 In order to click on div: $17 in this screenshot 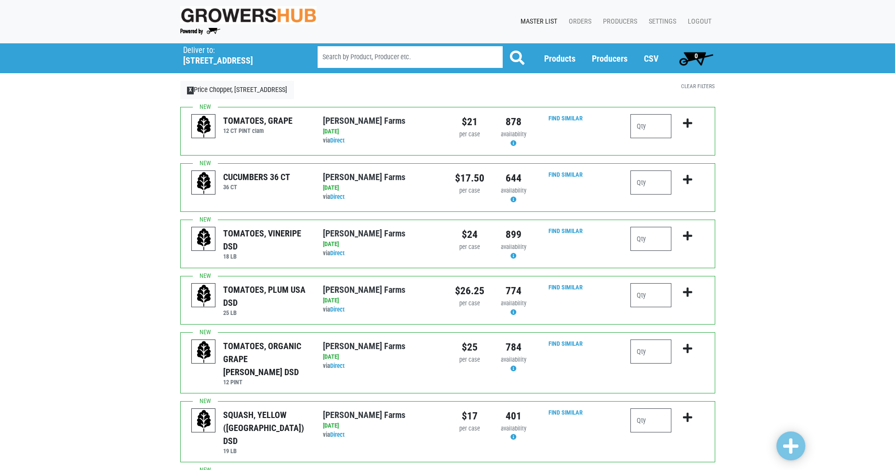, I will do `click(470, 416)`.